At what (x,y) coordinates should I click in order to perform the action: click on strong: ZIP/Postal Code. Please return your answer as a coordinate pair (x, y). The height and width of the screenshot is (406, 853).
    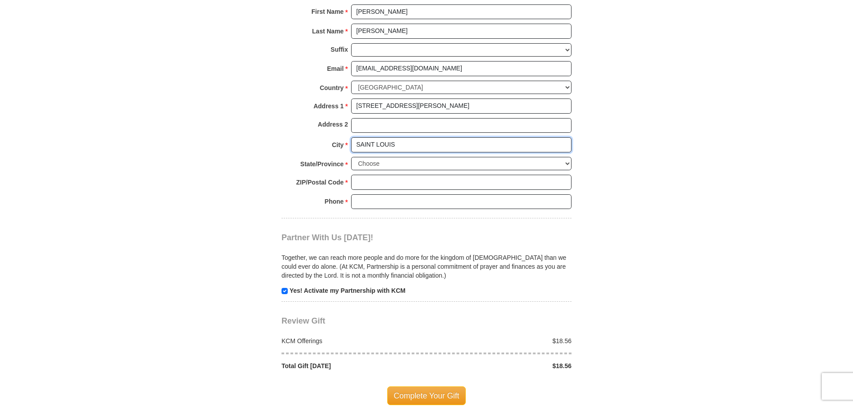
    Looking at the image, I should click on (320, 182).